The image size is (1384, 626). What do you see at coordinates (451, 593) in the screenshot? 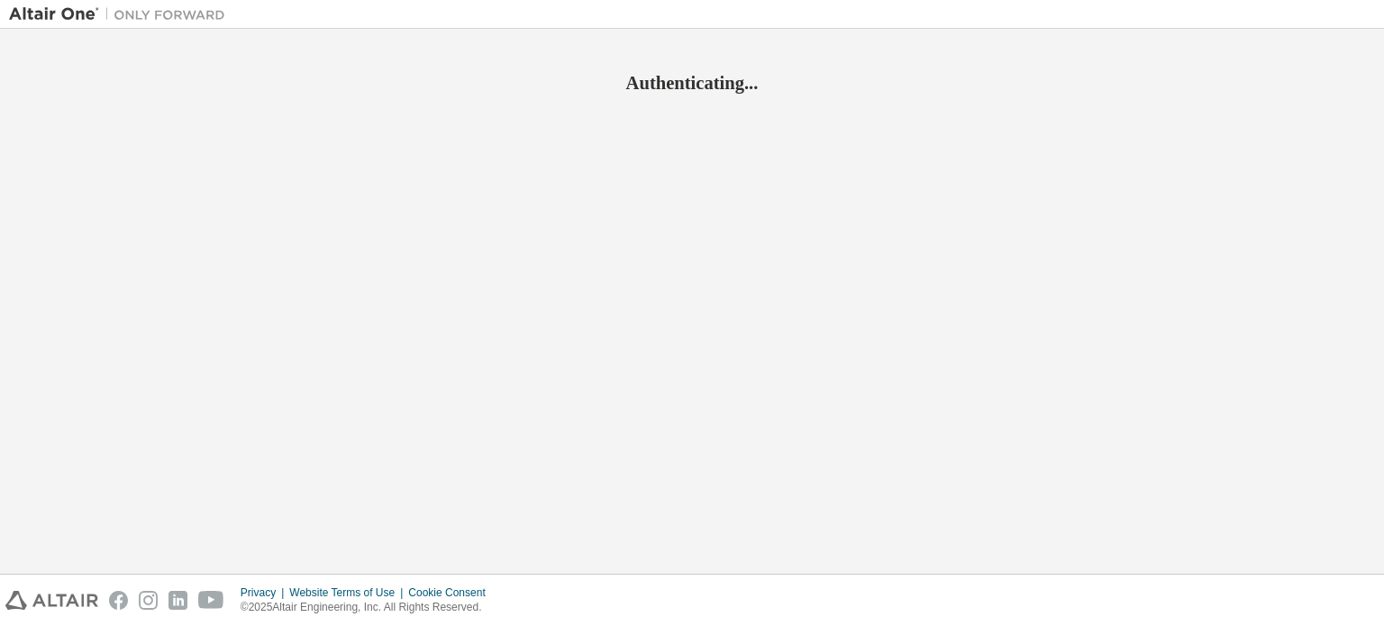
I see `div: Cookie Consent` at bounding box center [451, 593].